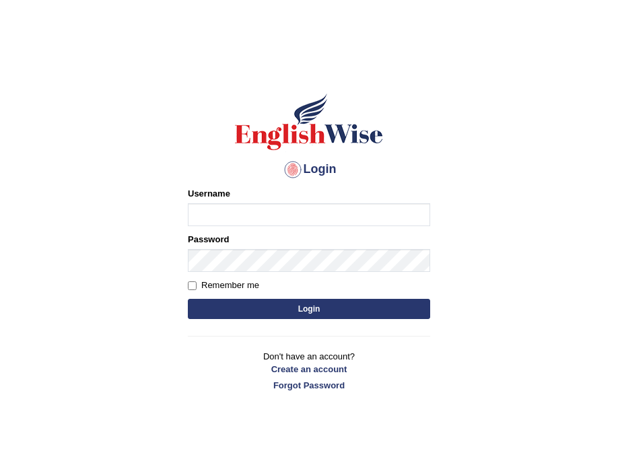 The height and width of the screenshot is (455, 618). Describe the element at coordinates (309, 369) in the screenshot. I see `a: Create an account` at that location.